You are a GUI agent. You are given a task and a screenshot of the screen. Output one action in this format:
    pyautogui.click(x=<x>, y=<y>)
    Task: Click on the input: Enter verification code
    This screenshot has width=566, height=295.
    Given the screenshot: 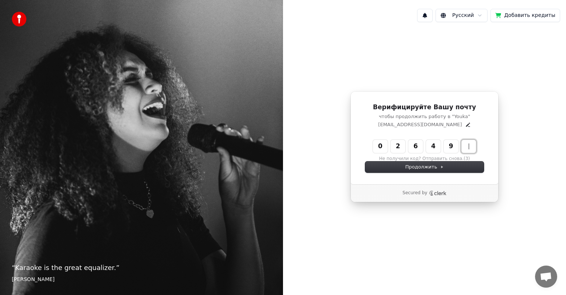 What is the action you would take?
    pyautogui.click(x=432, y=147)
    